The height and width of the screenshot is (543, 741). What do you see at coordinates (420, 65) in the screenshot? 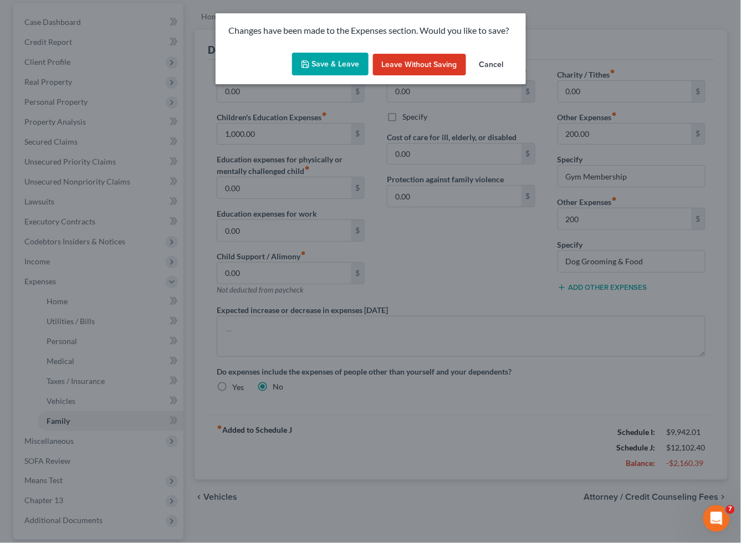
I see `button: Leave without Saving` at bounding box center [420, 65].